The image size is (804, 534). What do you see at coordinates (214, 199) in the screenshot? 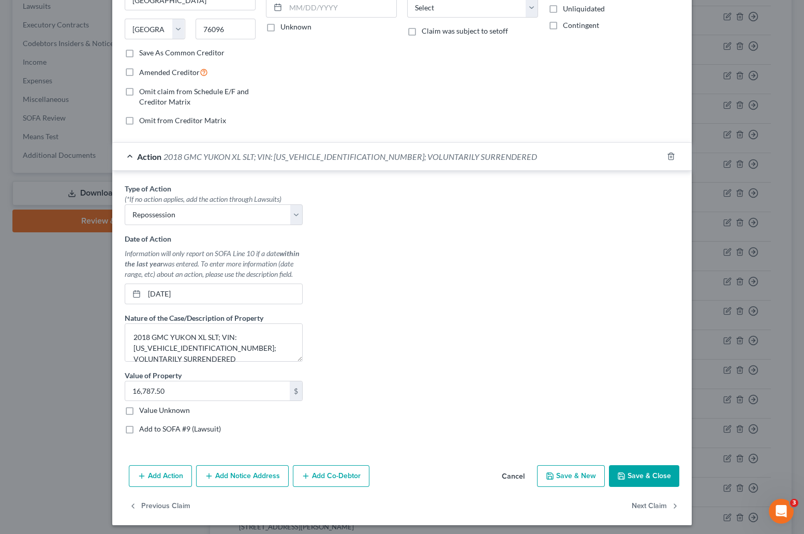
I see `div: (*If no action applies, add the action through Lawsuits)` at bounding box center [214, 199].